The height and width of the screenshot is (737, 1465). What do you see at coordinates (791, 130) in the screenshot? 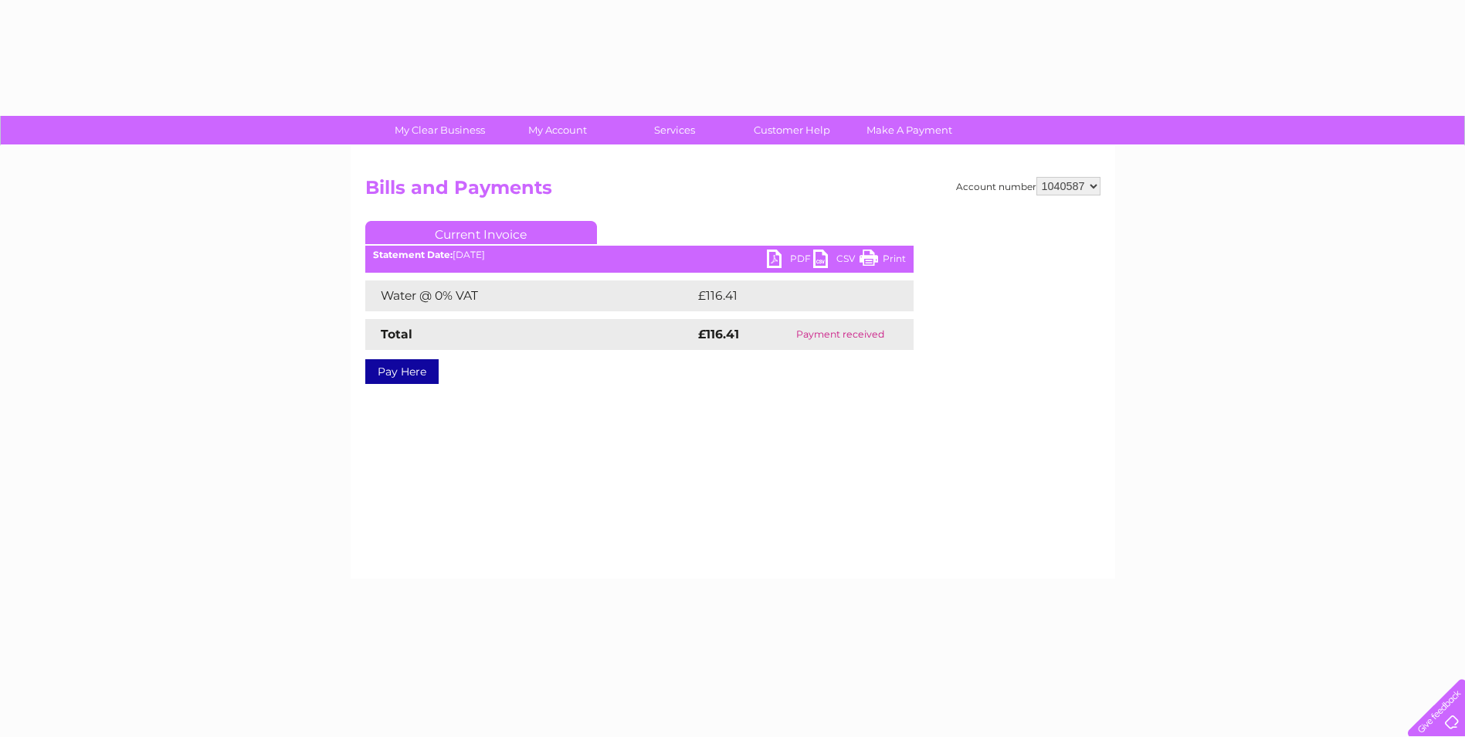
I see `a: Customer Help` at bounding box center [791, 130].